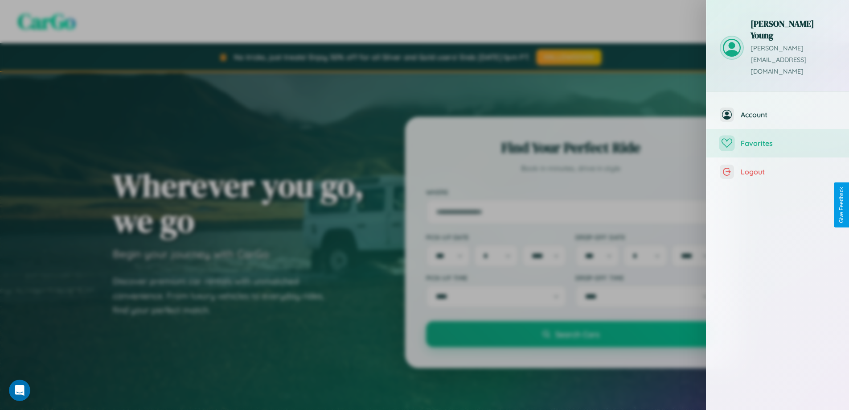  What do you see at coordinates (788, 172) in the screenshot?
I see `span: Logout` at bounding box center [788, 172].